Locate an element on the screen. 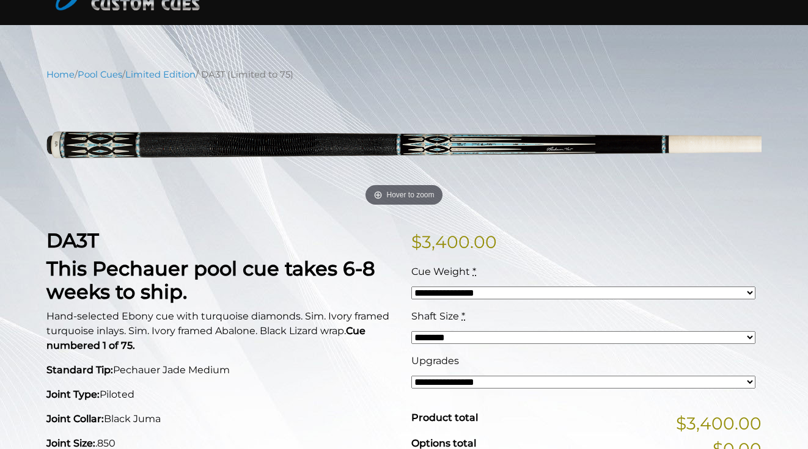  nav: Breadcrumb is located at coordinates (404, 75).